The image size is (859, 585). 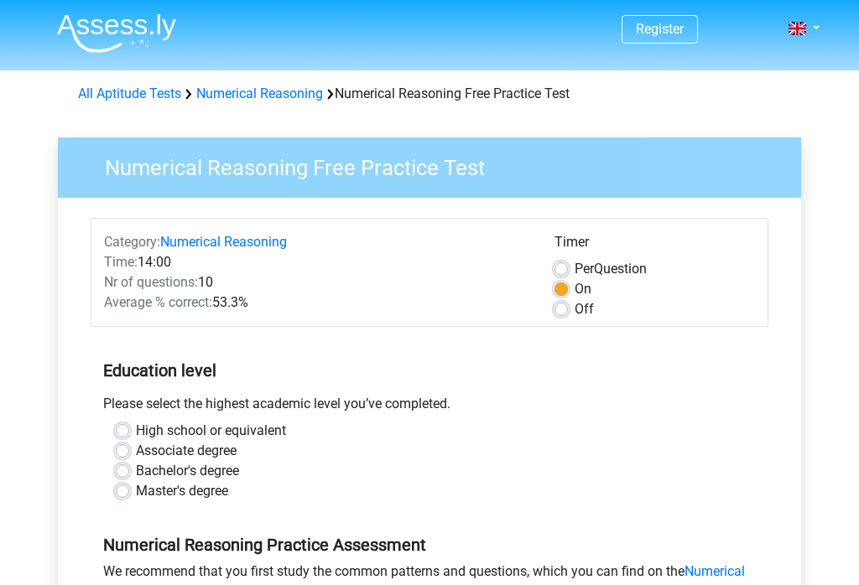 I want to click on span: Per, so click(x=584, y=268).